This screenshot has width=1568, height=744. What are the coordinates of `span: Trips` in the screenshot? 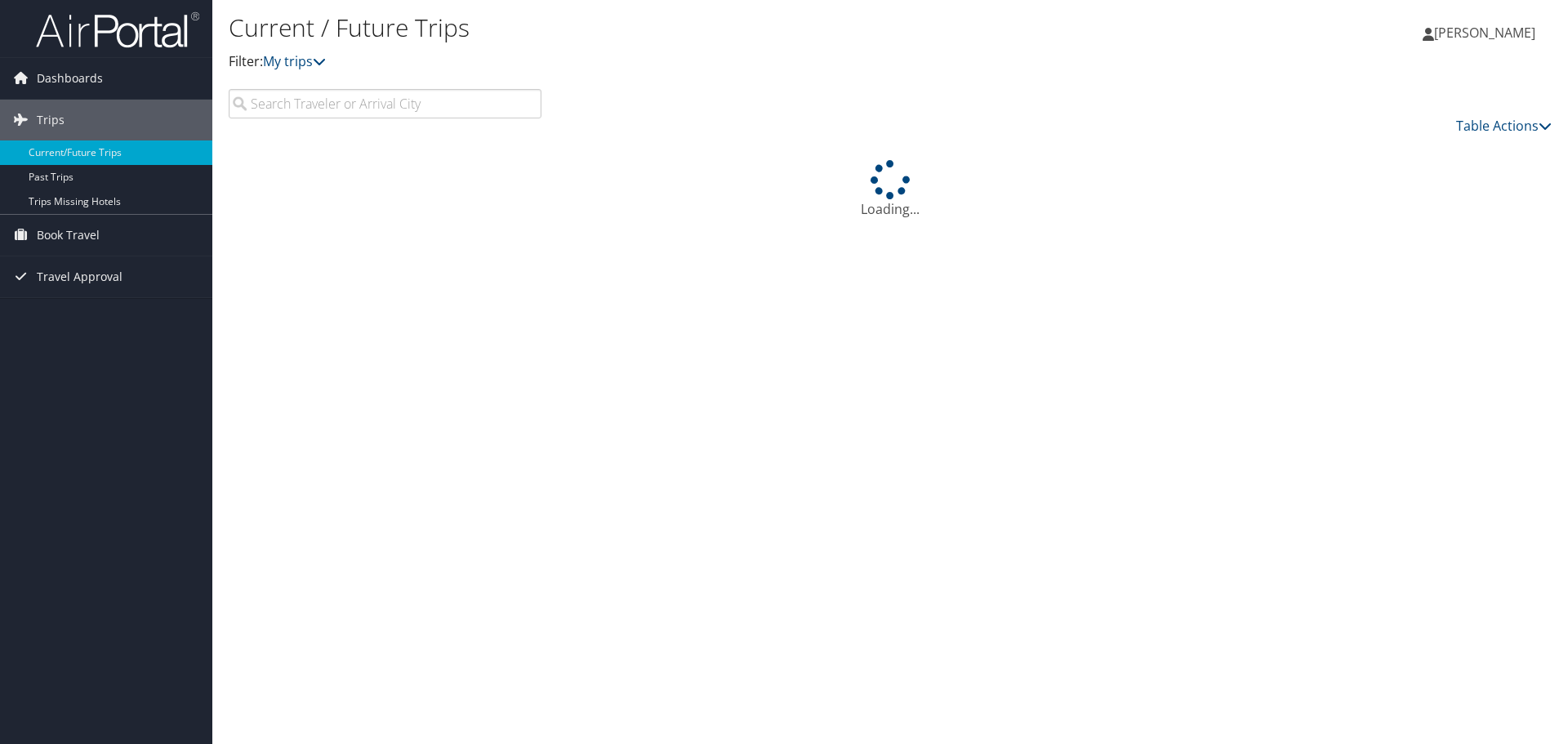 It's located at (51, 120).